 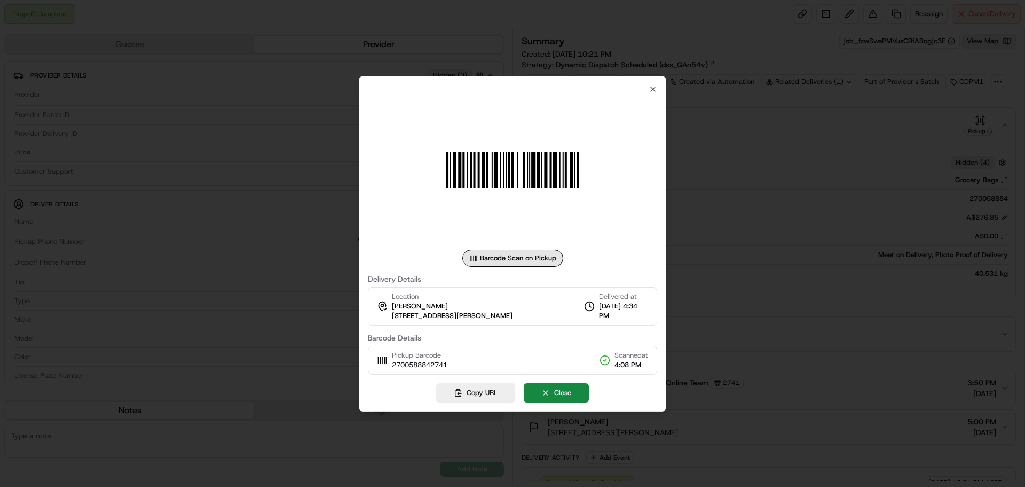 I want to click on input: Got a question? Start typing here..., so click(x=110, y=74).